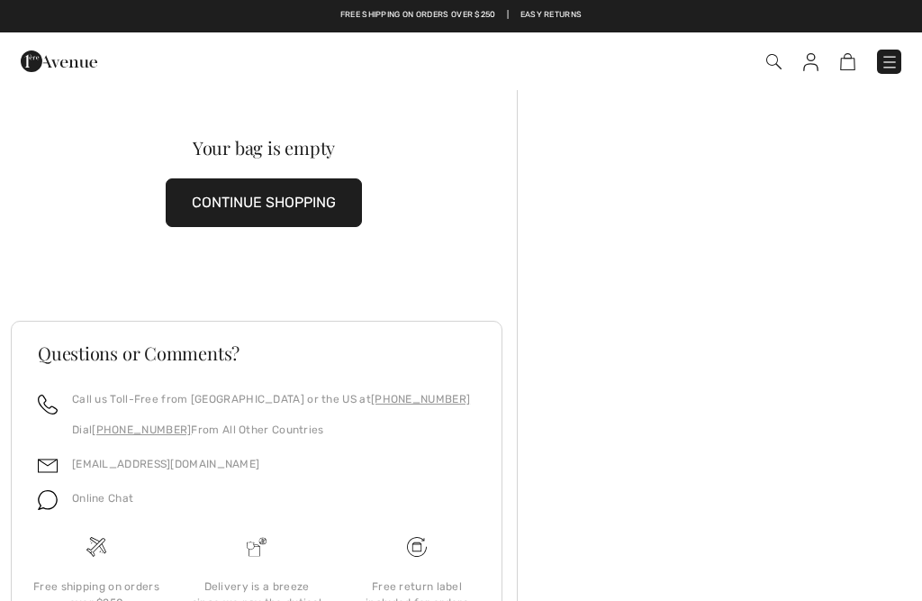  What do you see at coordinates (59, 61) in the screenshot?
I see `img: 1ère Avenue` at bounding box center [59, 61].